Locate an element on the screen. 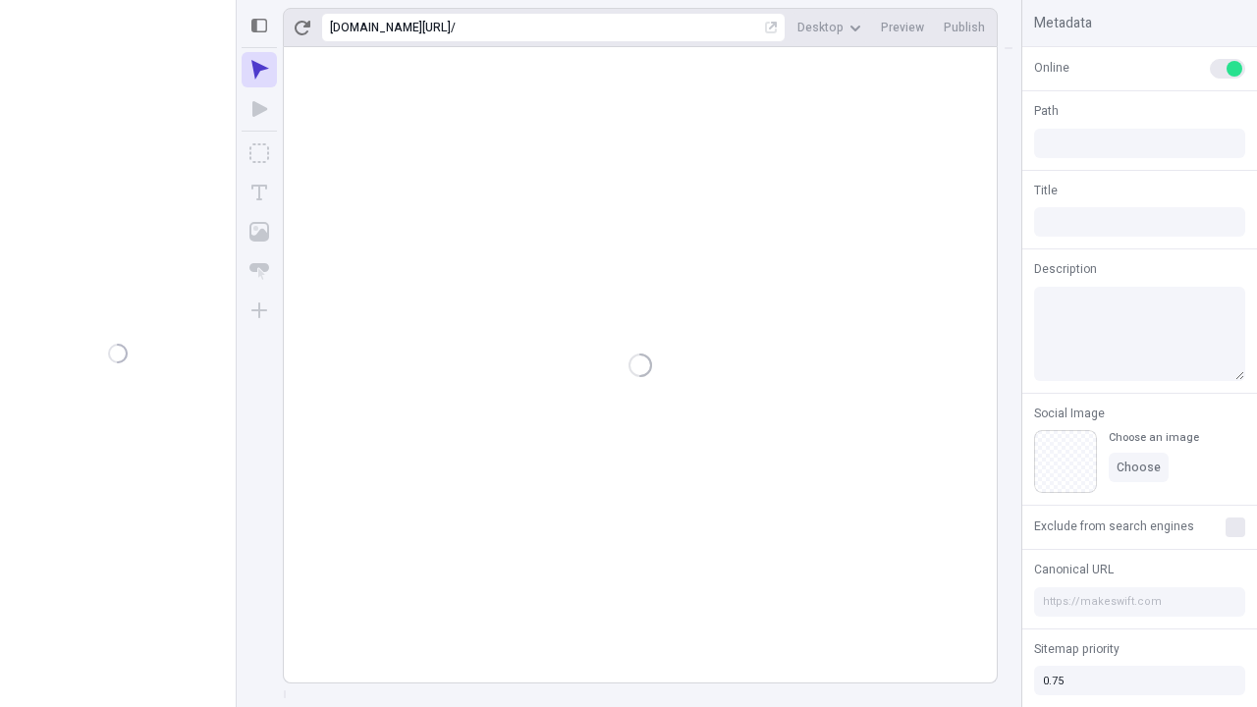 Image resolution: width=1257 pixels, height=707 pixels. span: Canonical URL is located at coordinates (1073, 569).